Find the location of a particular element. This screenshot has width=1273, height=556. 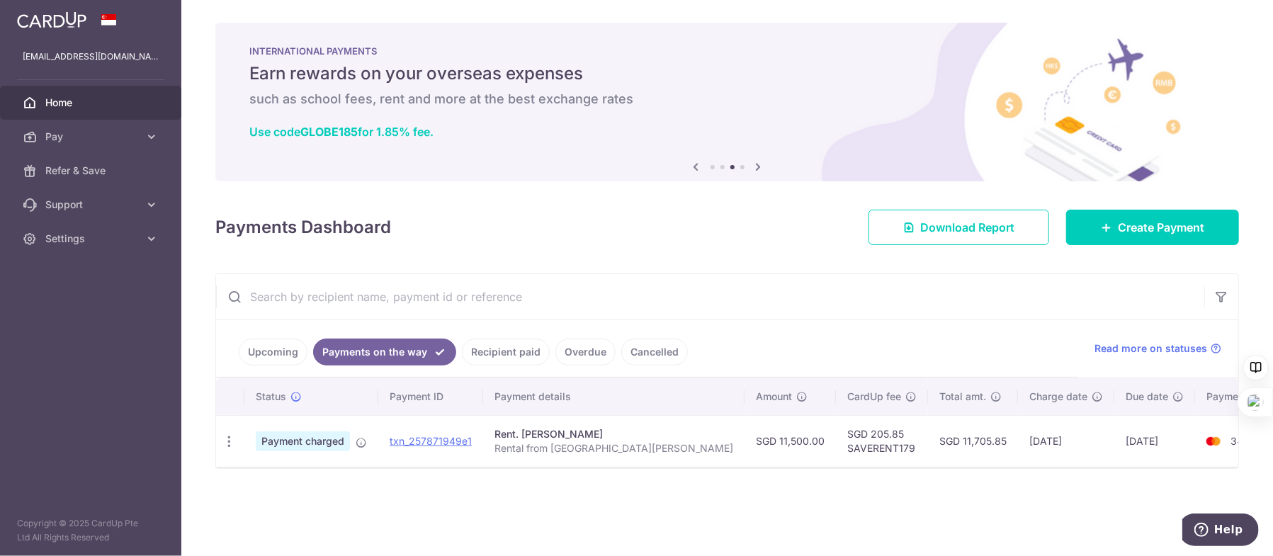

h4: Payments Dashboard is located at coordinates (303, 227).